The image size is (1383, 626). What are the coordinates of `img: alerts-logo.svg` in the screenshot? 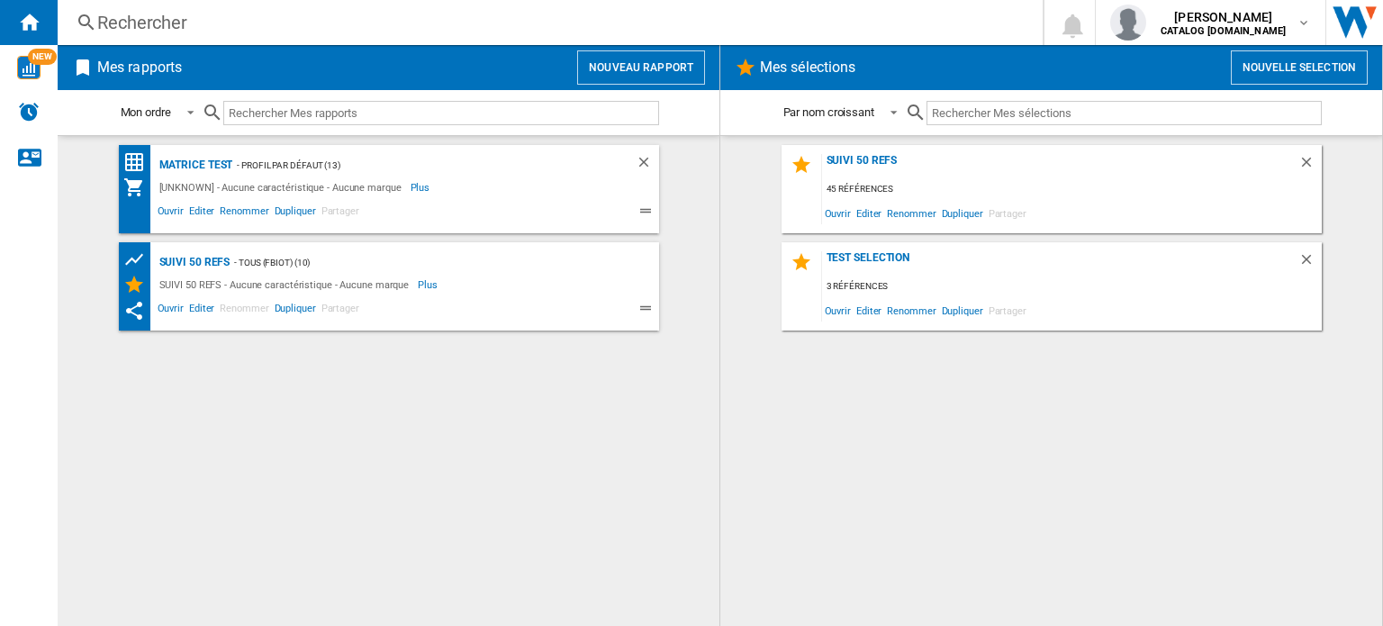 It's located at (29, 112).